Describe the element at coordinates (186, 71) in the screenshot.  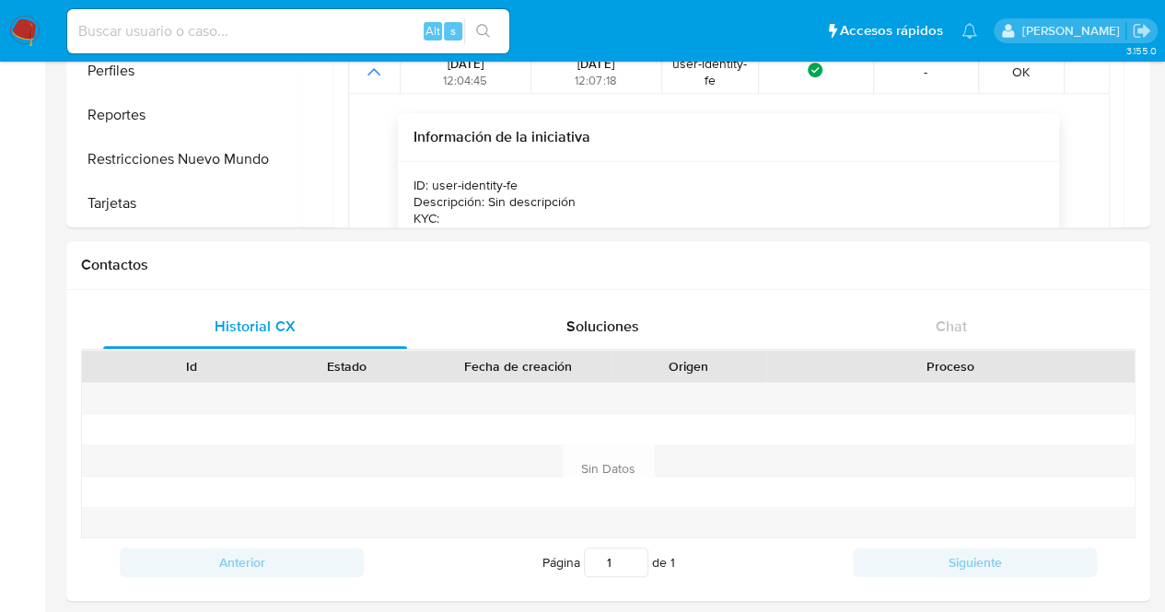
I see `button: Perfiles` at that location.